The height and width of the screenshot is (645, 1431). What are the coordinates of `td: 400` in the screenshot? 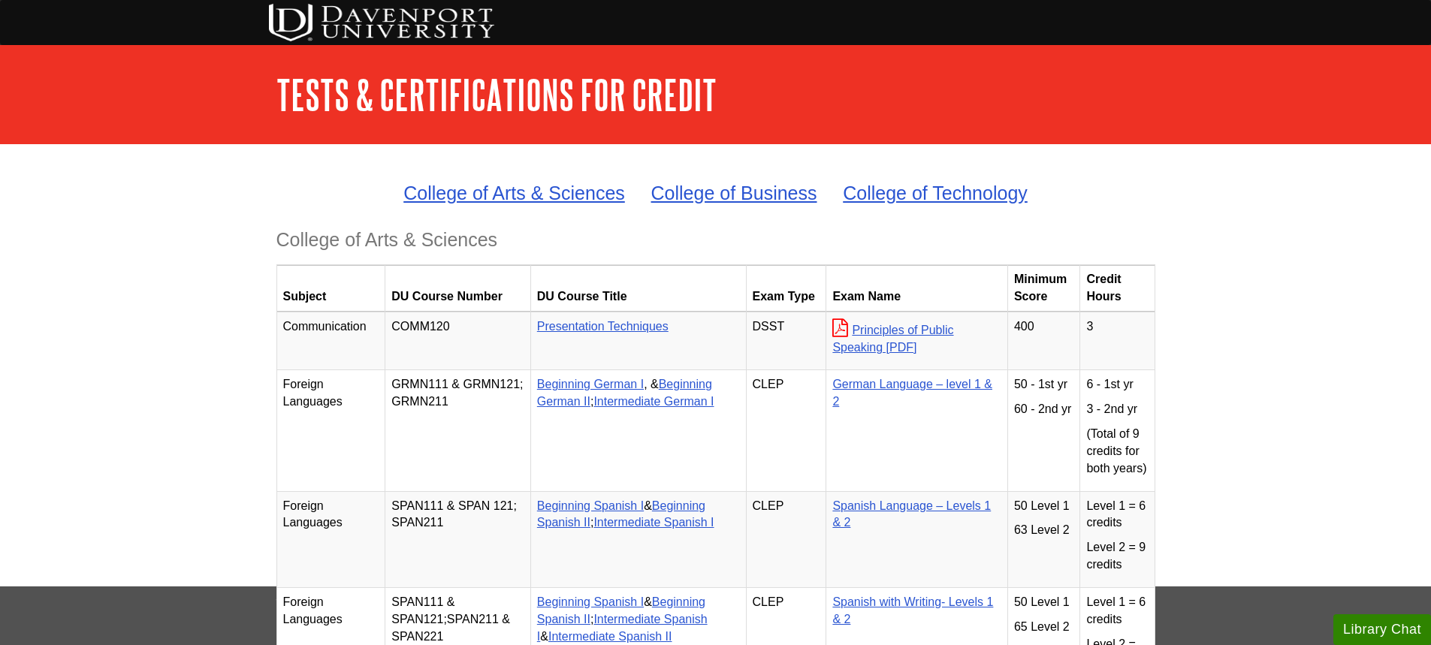 It's located at (1044, 341).